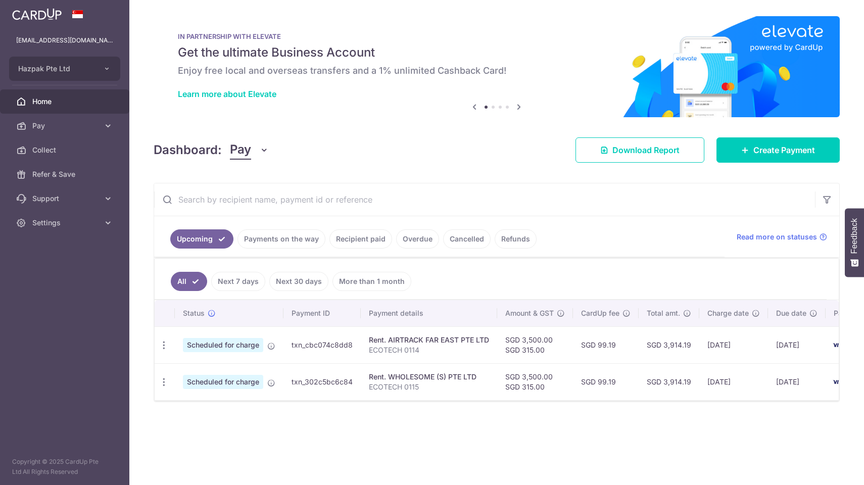 This screenshot has width=864, height=485. Describe the element at coordinates (299, 281) in the screenshot. I see `a: Next 30 days` at that location.